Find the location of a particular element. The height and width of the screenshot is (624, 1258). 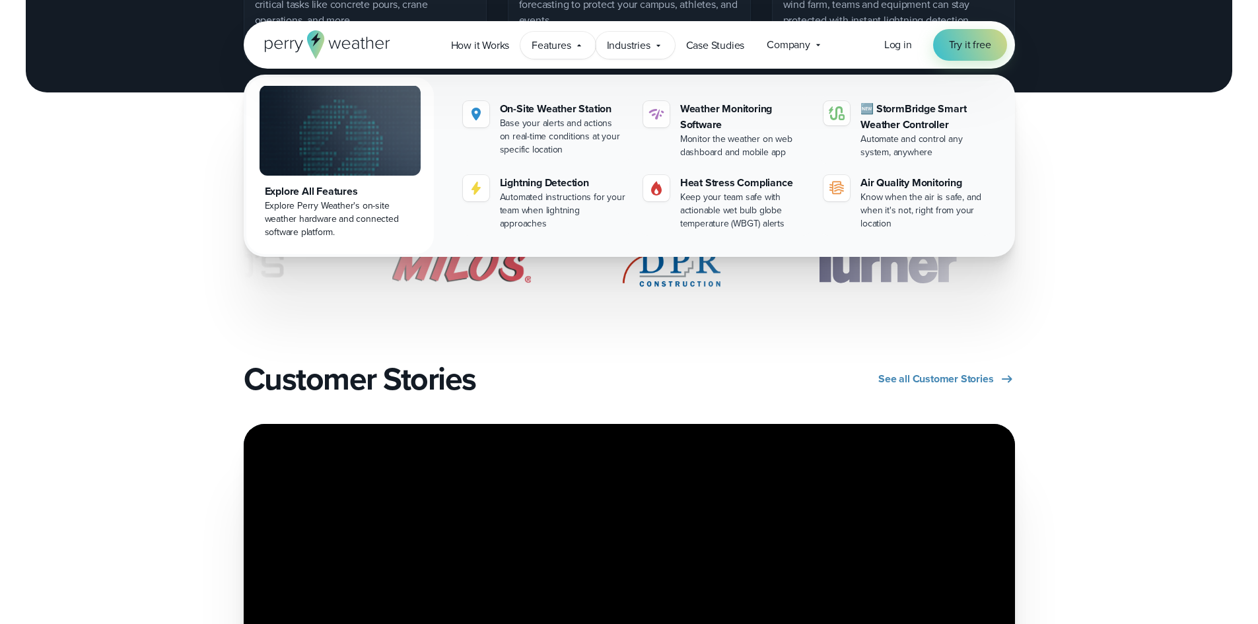

div: 5 of 6 is located at coordinates (882, 263).